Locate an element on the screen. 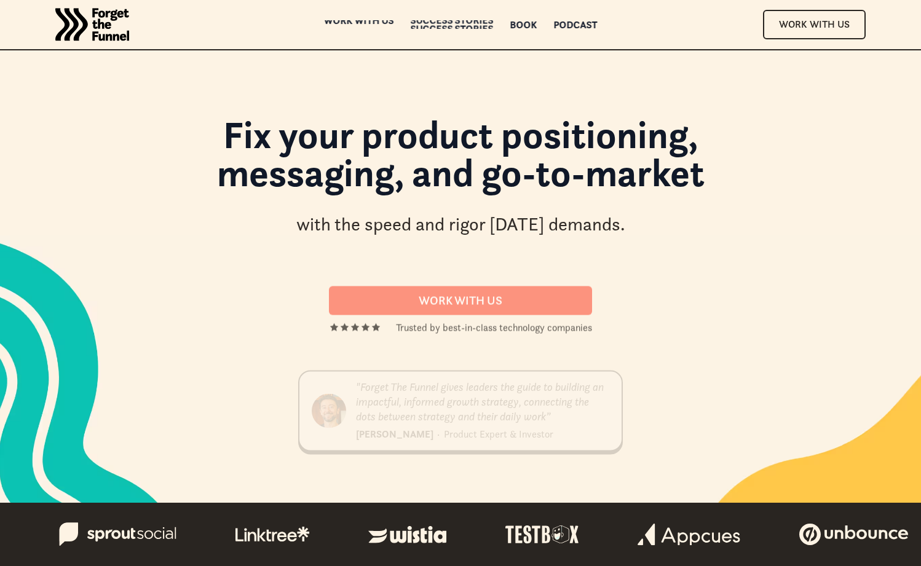 This screenshot has width=921, height=566. a: Podcast is located at coordinates (575, 25).